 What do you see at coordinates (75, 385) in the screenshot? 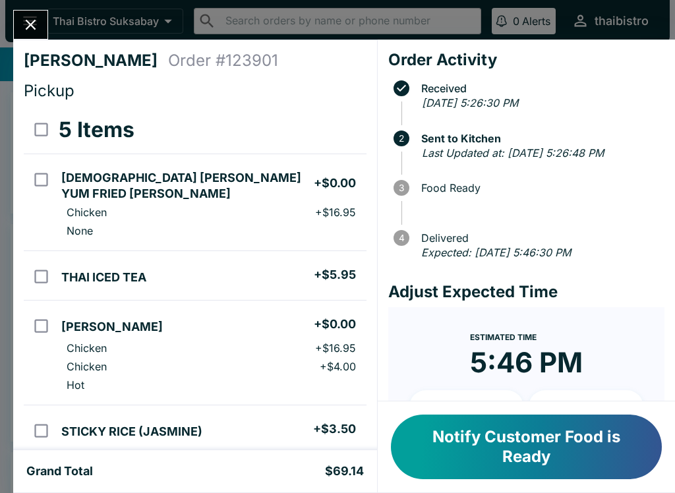
I see `p: Hot` at bounding box center [75, 385].